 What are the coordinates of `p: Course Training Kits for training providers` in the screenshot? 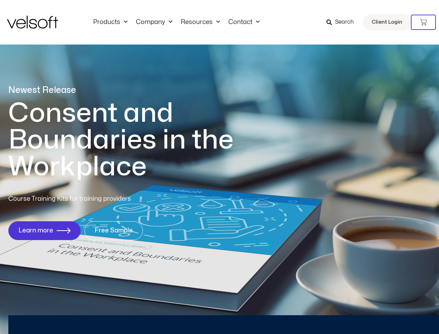 It's located at (95, 199).